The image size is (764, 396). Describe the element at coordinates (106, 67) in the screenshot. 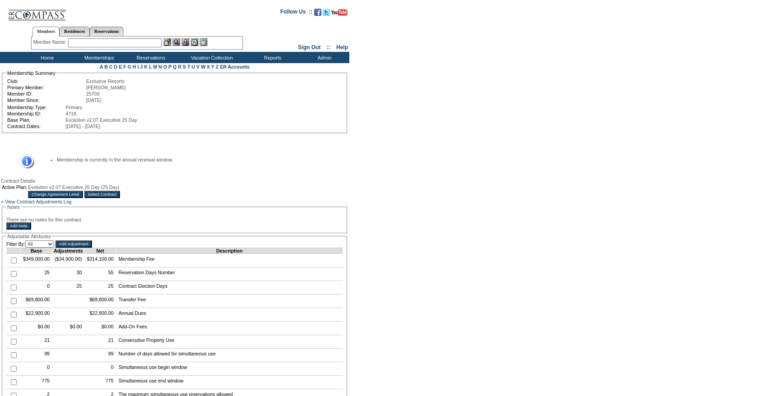

I see `a: B` at that location.